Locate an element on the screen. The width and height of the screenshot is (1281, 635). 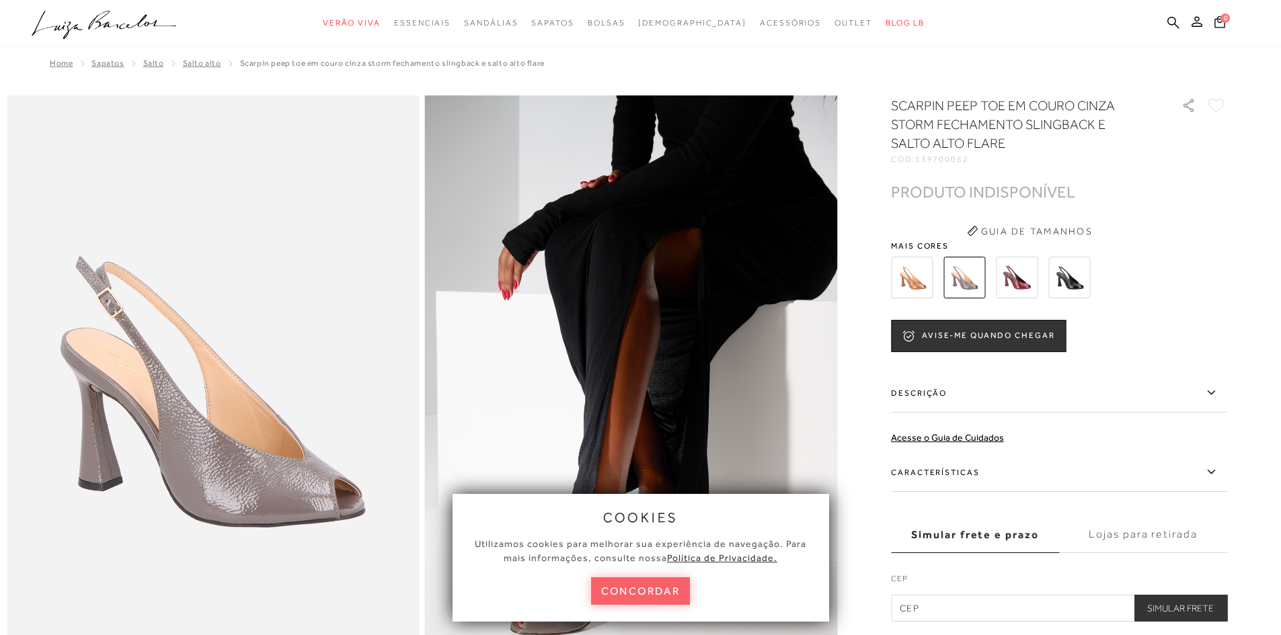
img: SCARPIN PEEP TOE EM COURO PRETO FECHAMENTO SLINGBACK E SALTO ALTO FLARE is located at coordinates (1069, 278).